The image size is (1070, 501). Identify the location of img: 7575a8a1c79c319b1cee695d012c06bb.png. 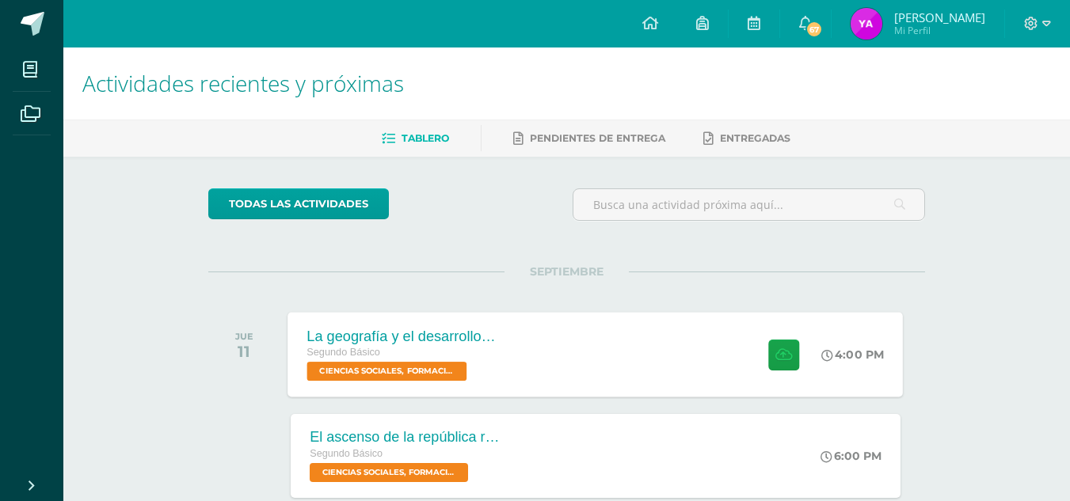
(866, 24).